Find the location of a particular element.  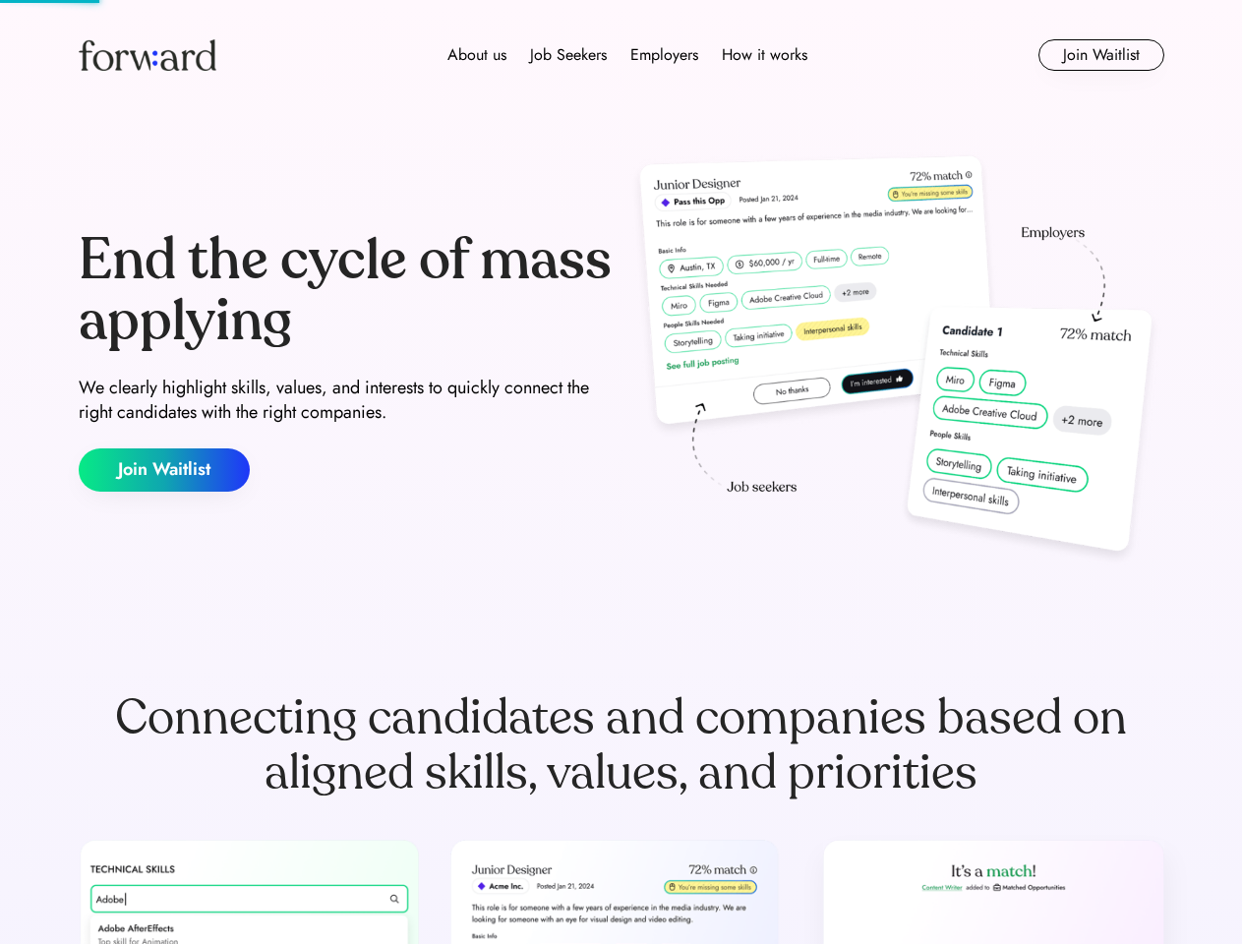

div: About us is located at coordinates (477, 55).